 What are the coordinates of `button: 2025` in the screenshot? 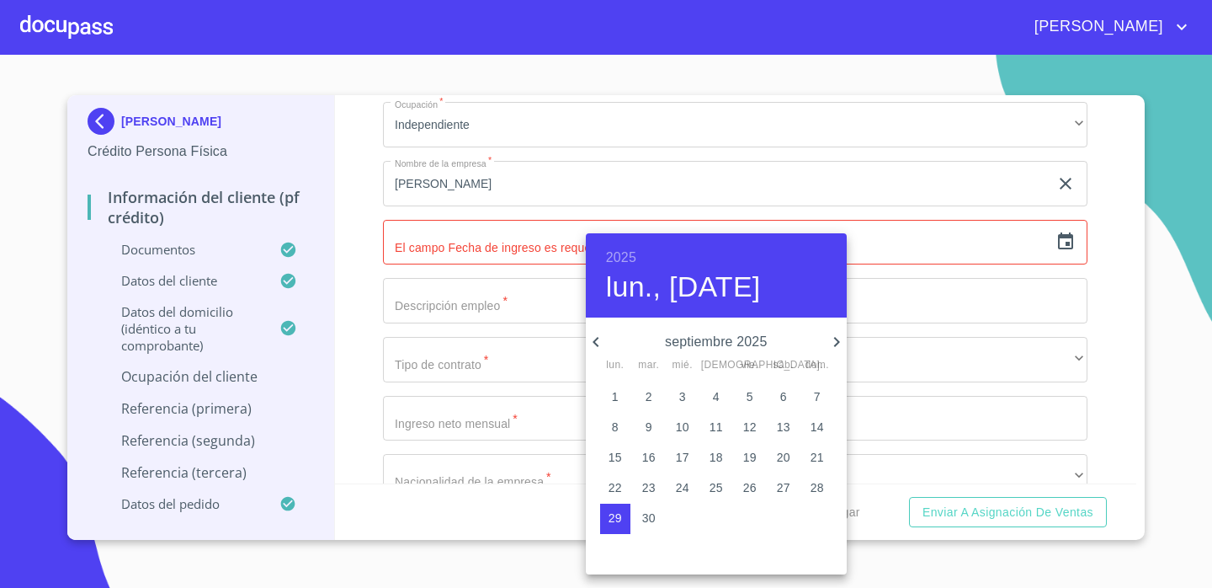 It's located at (621, 258).